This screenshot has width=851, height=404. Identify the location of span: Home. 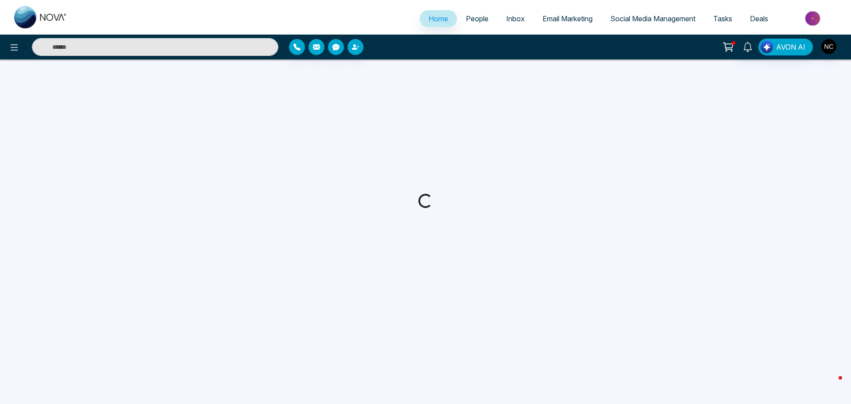
(438, 19).